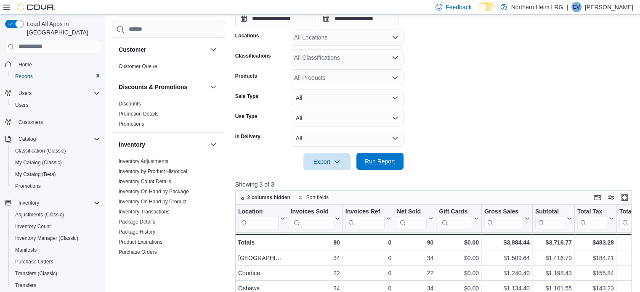 The width and height of the screenshot is (640, 292). Describe the element at coordinates (411, 218) in the screenshot. I see `div: Net Sold` at that location.